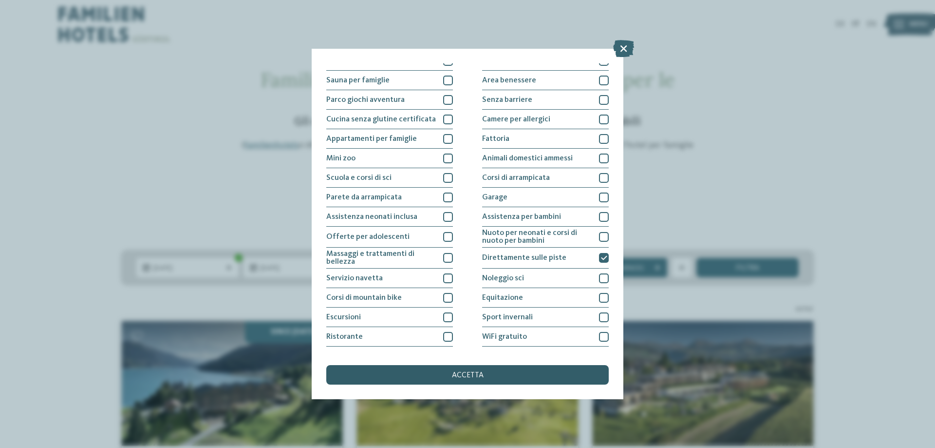 This screenshot has width=935, height=448. Describe the element at coordinates (503, 298) in the screenshot. I see `span: Equitazione` at that location.